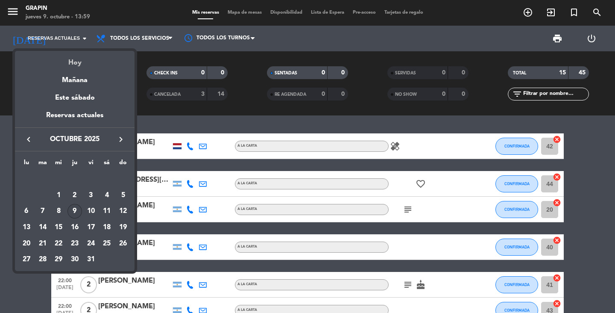  I want to click on th: martes, so click(43, 164).